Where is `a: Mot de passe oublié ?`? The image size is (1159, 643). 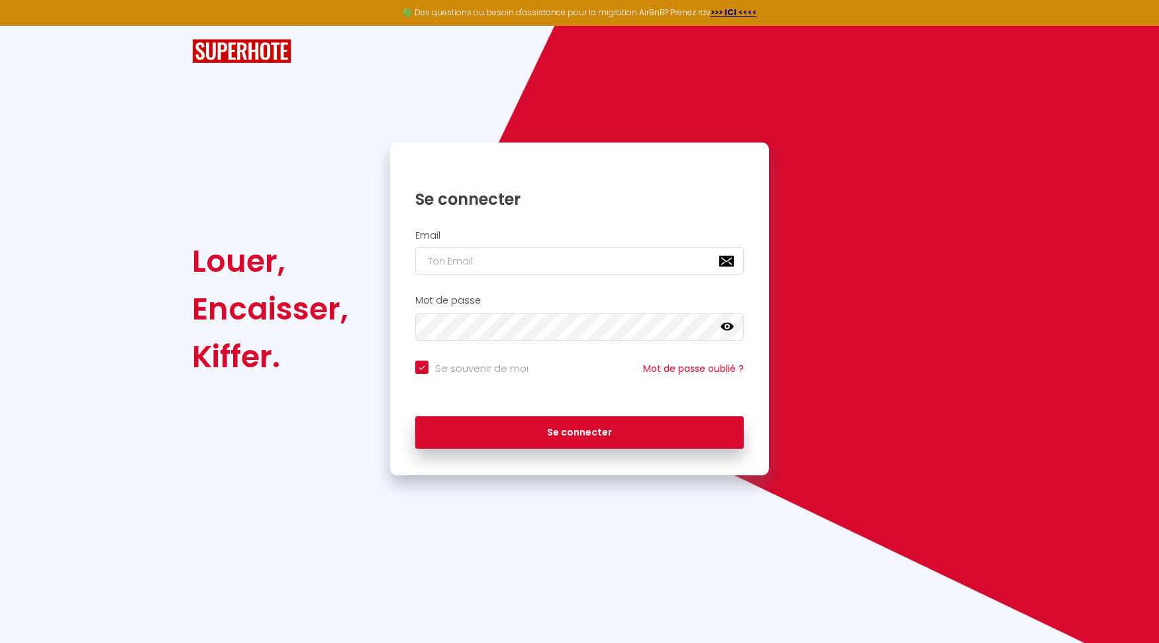 a: Mot de passe oublié ? is located at coordinates (694, 368).